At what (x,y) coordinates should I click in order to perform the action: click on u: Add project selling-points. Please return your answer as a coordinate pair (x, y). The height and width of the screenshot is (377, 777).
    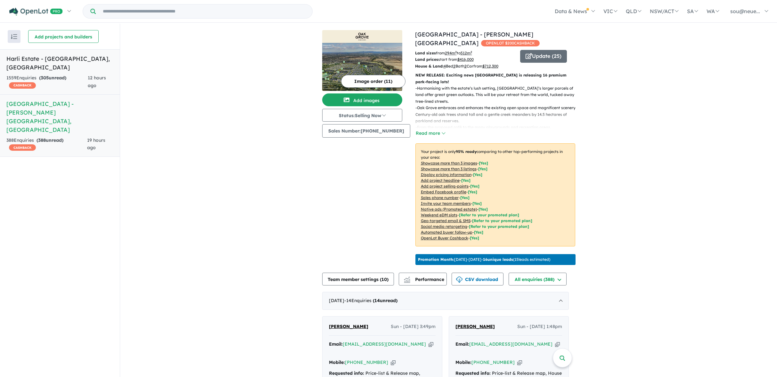
    Looking at the image, I should click on (444, 186).